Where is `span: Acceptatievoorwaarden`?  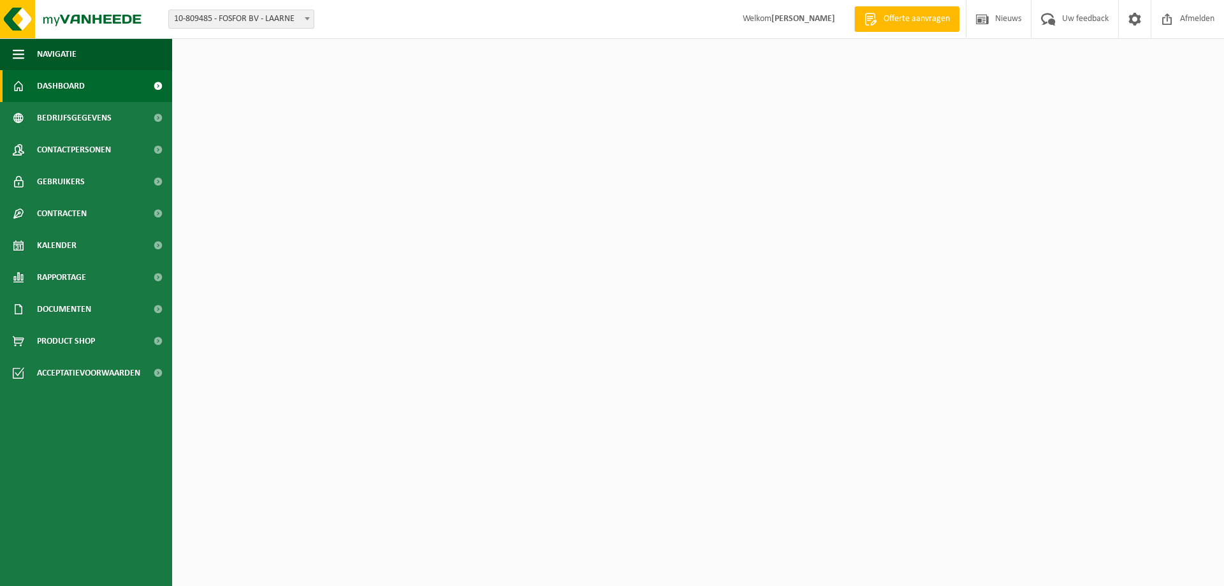
span: Acceptatievoorwaarden is located at coordinates (89, 373).